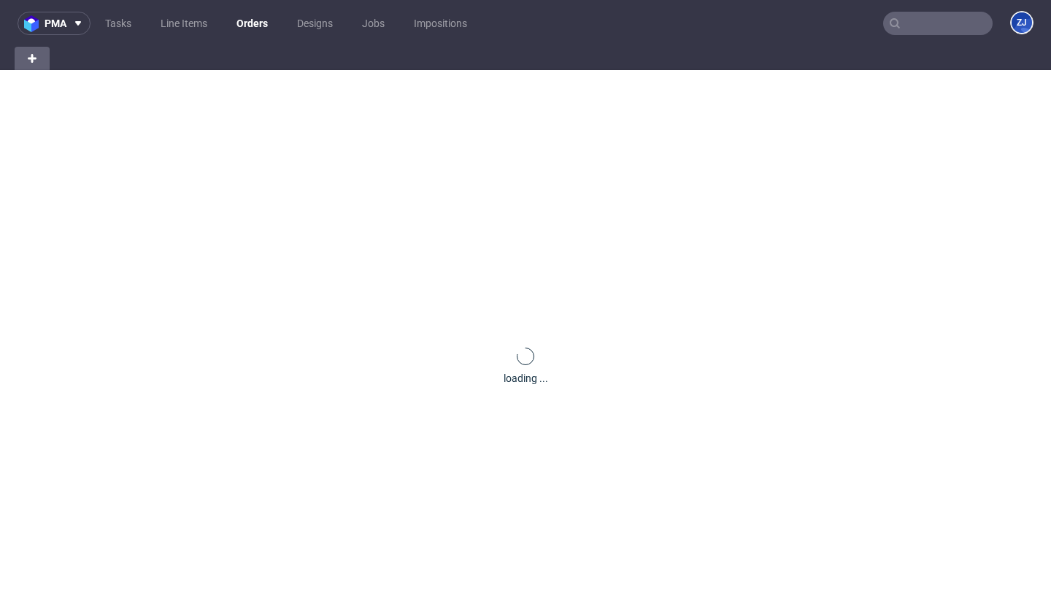 This screenshot has height=593, width=1051. What do you see at coordinates (118, 23) in the screenshot?
I see `a: Tasks` at bounding box center [118, 23].